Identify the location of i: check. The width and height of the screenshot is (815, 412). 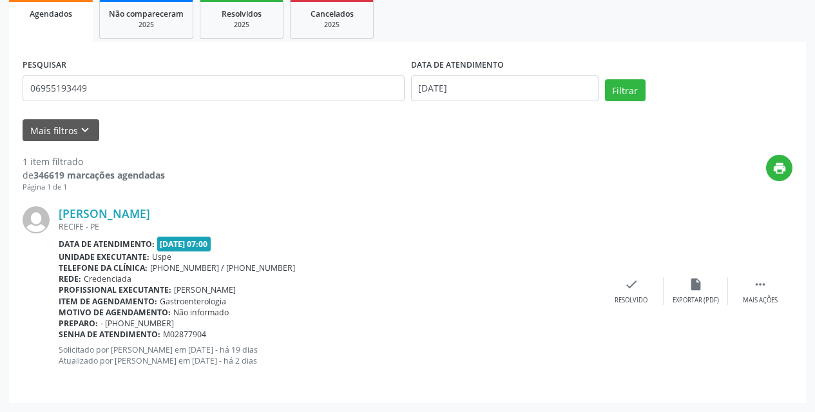
(632, 284).